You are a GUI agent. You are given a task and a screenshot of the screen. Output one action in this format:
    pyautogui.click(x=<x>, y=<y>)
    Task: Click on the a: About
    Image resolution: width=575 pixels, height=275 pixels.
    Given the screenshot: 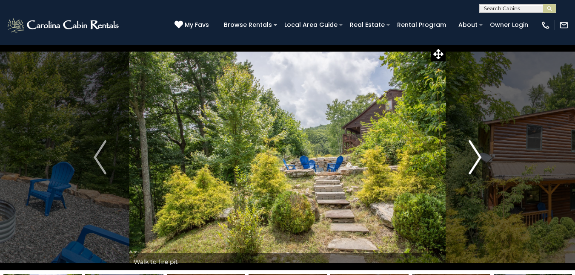 What is the action you would take?
    pyautogui.click(x=468, y=25)
    